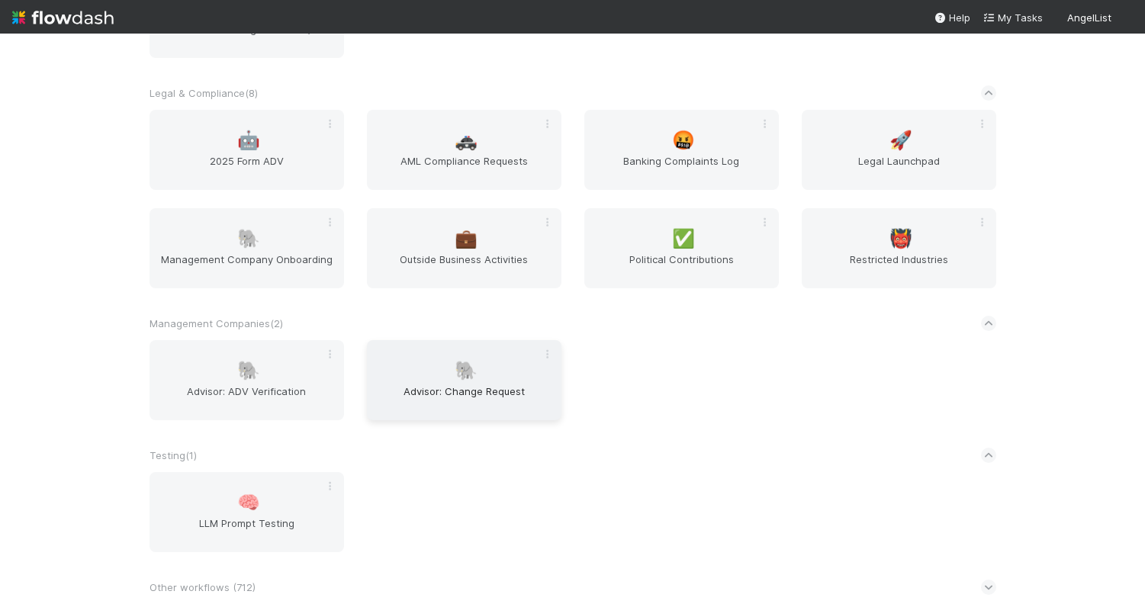  What do you see at coordinates (899, 150) in the screenshot?
I see `a: 🚀Legal Launchpad` at bounding box center [899, 150].